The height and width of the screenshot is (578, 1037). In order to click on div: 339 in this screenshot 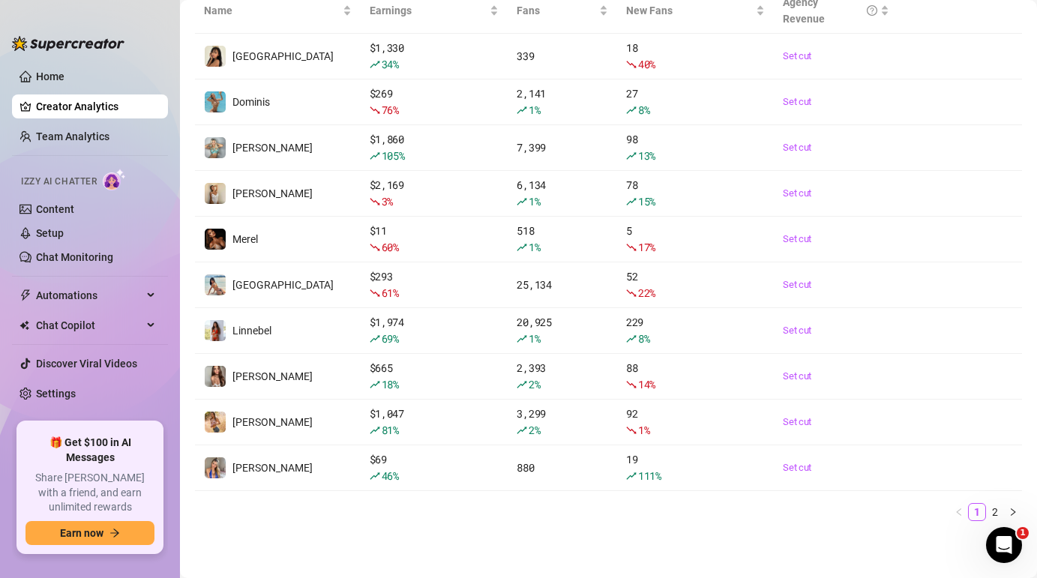, I will do `click(562, 56)`.